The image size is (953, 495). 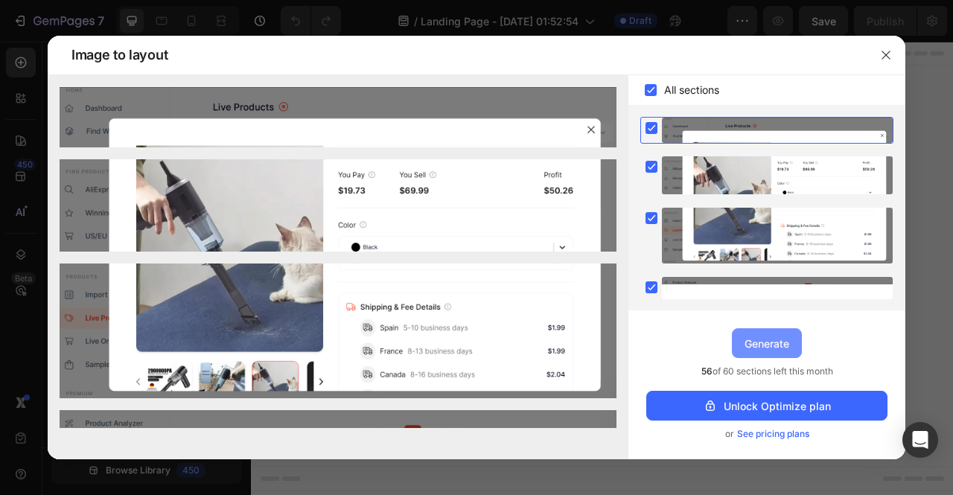 What do you see at coordinates (920, 440) in the screenshot?
I see `div: Open Intercom Messenger` at bounding box center [920, 440].